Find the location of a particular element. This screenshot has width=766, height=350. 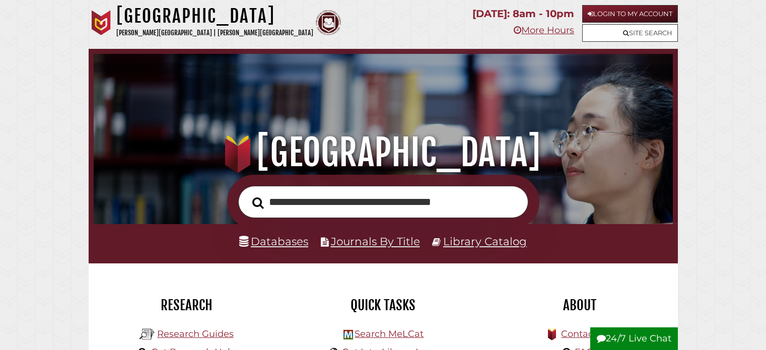

h2: Quick Tasks is located at coordinates (383, 305).